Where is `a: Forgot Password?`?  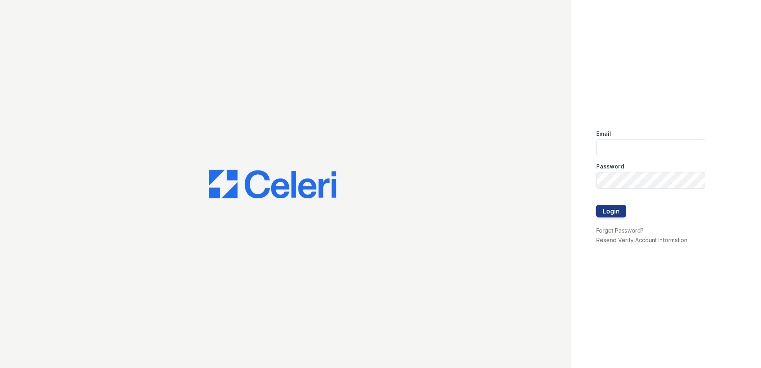 a: Forgot Password? is located at coordinates (620, 230).